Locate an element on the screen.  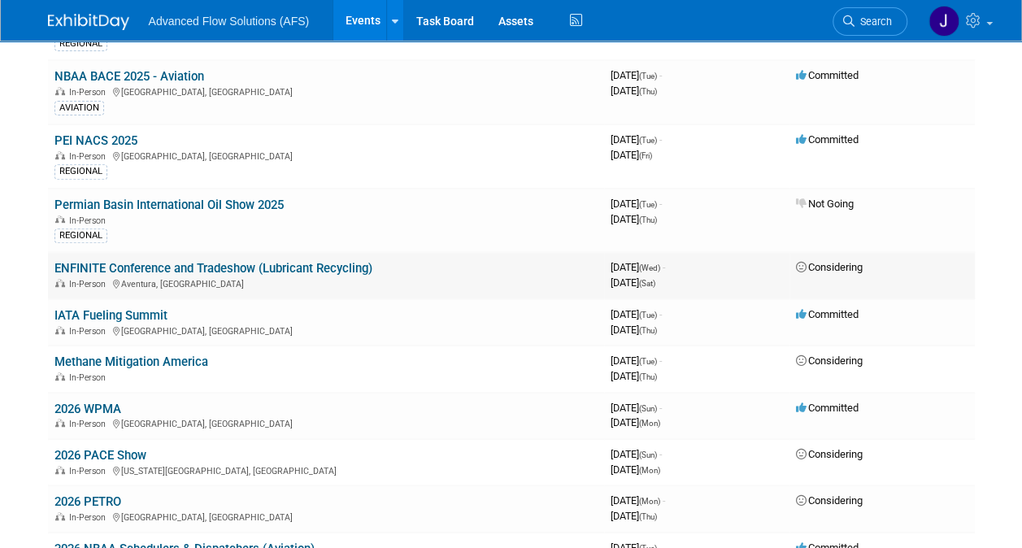
a: IATA Fueling Summit is located at coordinates (111, 315).